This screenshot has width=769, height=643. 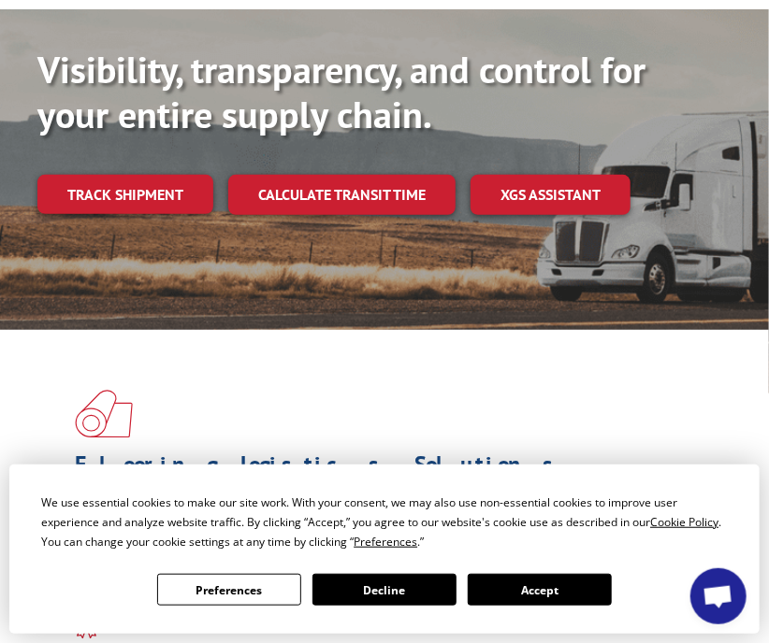 I want to click on b: Visibility, transparency, and control for your entire supply chain., so click(x=341, y=92).